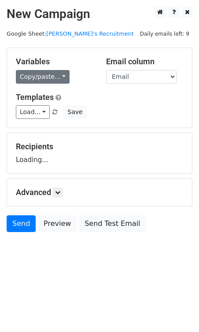 The width and height of the screenshot is (199, 332). I want to click on div: Loading..., so click(100, 153).